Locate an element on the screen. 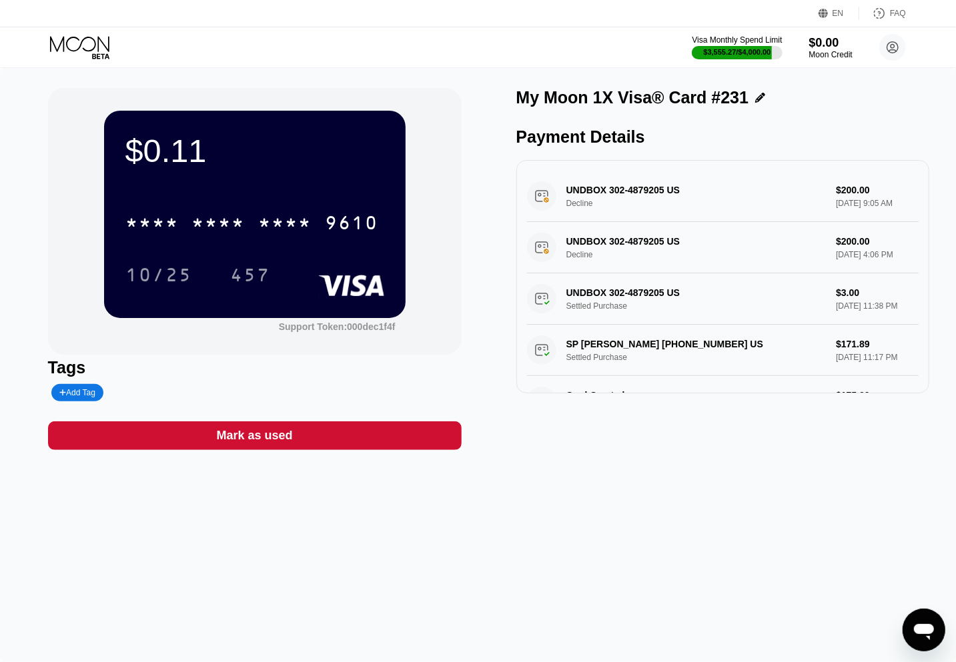 This screenshot has width=956, height=662. div: Tags is located at coordinates (255, 368).